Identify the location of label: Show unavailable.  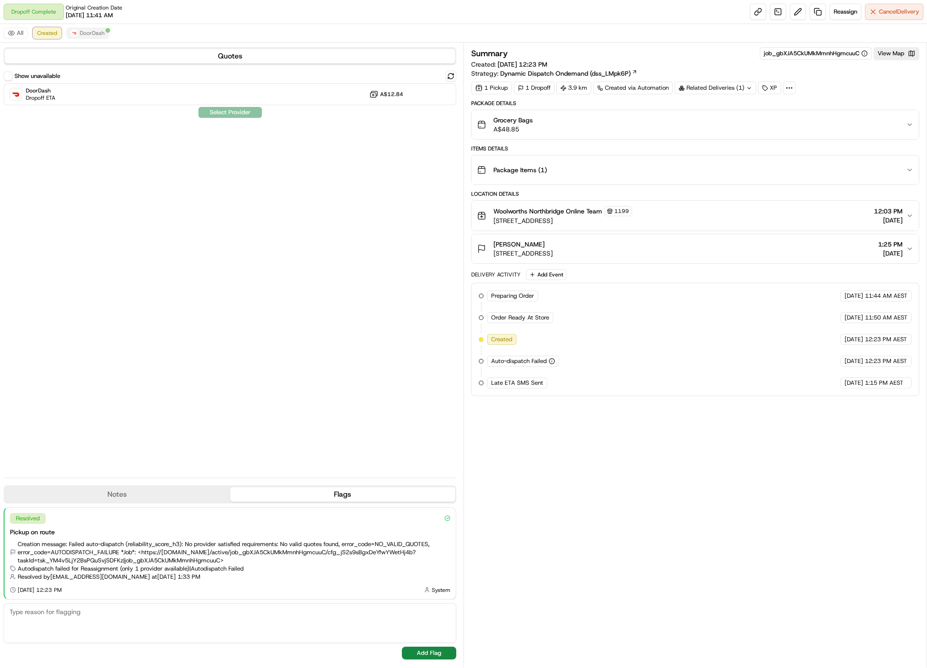
(37, 76).